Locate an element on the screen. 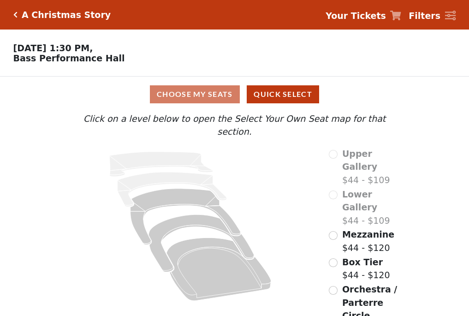 The height and width of the screenshot is (316, 469). a: Click here to go back to filters is located at coordinates (15, 15).